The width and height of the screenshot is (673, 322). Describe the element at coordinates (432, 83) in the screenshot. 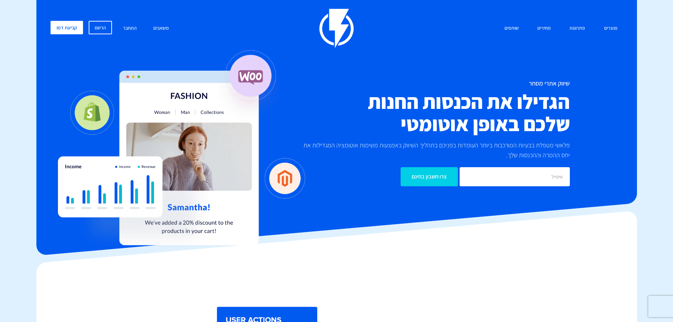

I see `h1: שיווק אתרי מסחר` at that location.